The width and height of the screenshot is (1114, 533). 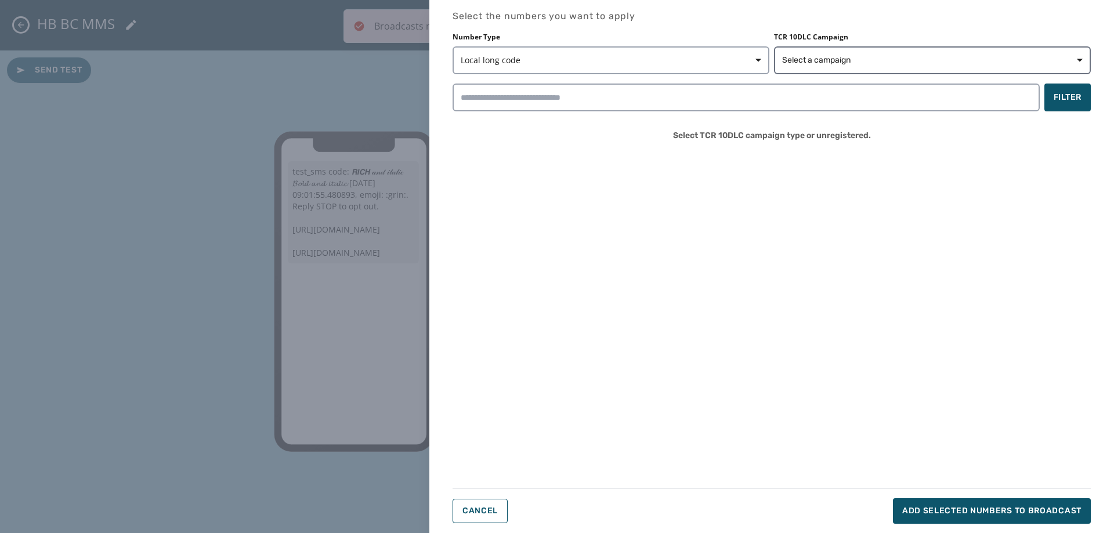 I want to click on button: Cancel, so click(x=480, y=511).